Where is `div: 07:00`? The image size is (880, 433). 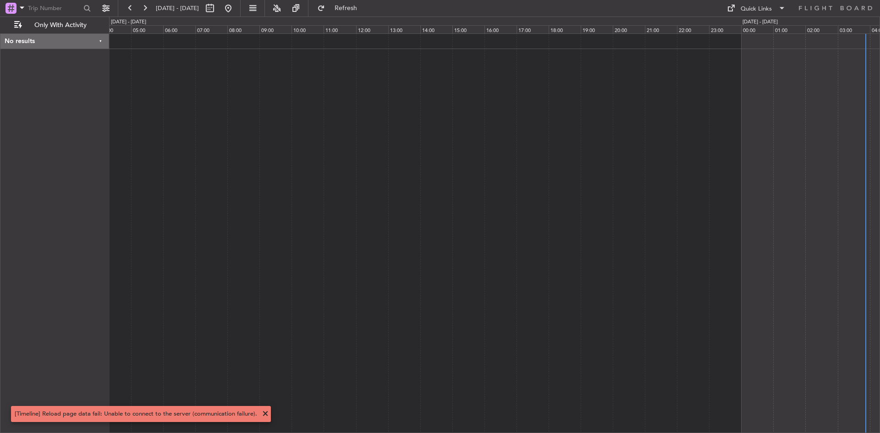
div: 07:00 is located at coordinates (211, 29).